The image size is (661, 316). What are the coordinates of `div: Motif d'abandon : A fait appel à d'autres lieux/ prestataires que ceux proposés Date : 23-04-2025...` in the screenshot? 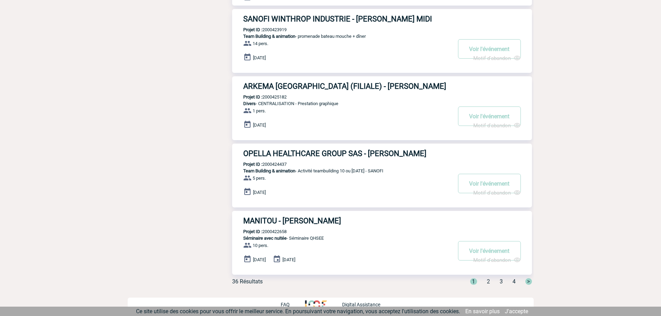 It's located at (497, 260).